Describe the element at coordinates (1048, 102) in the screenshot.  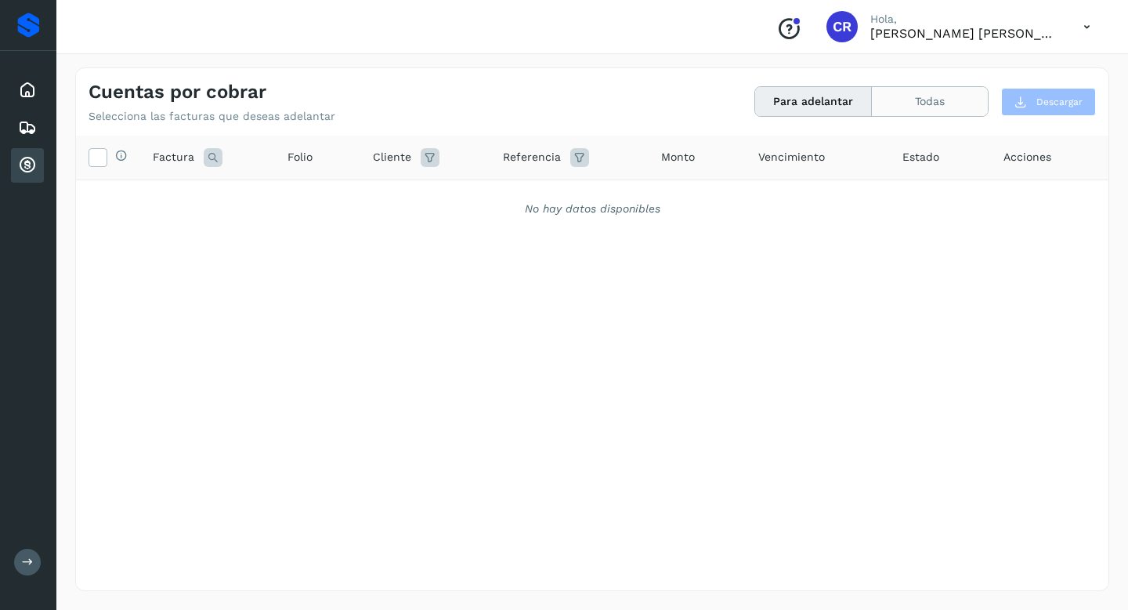
I see `button: Descargar` at that location.